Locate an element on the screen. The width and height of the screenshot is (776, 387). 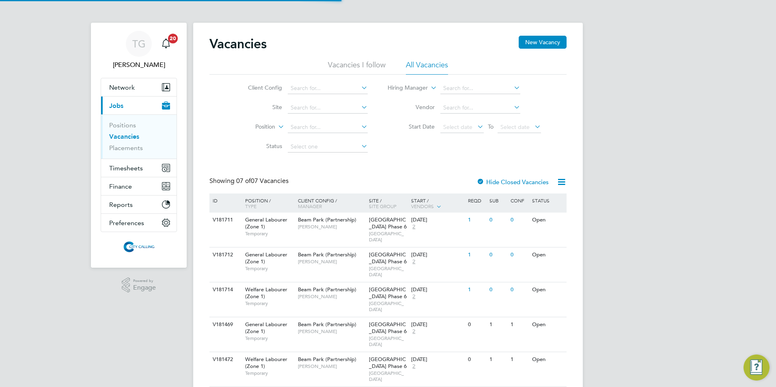
span: Timesheets is located at coordinates (126, 168).